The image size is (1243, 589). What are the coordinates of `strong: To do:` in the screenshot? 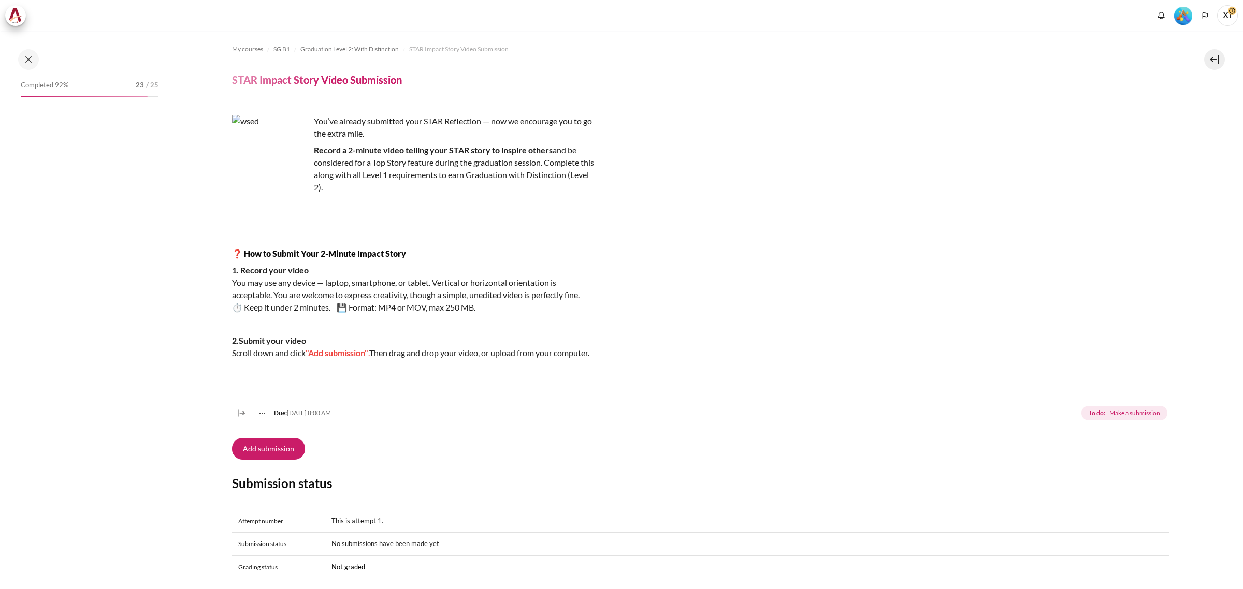 It's located at (1097, 413).